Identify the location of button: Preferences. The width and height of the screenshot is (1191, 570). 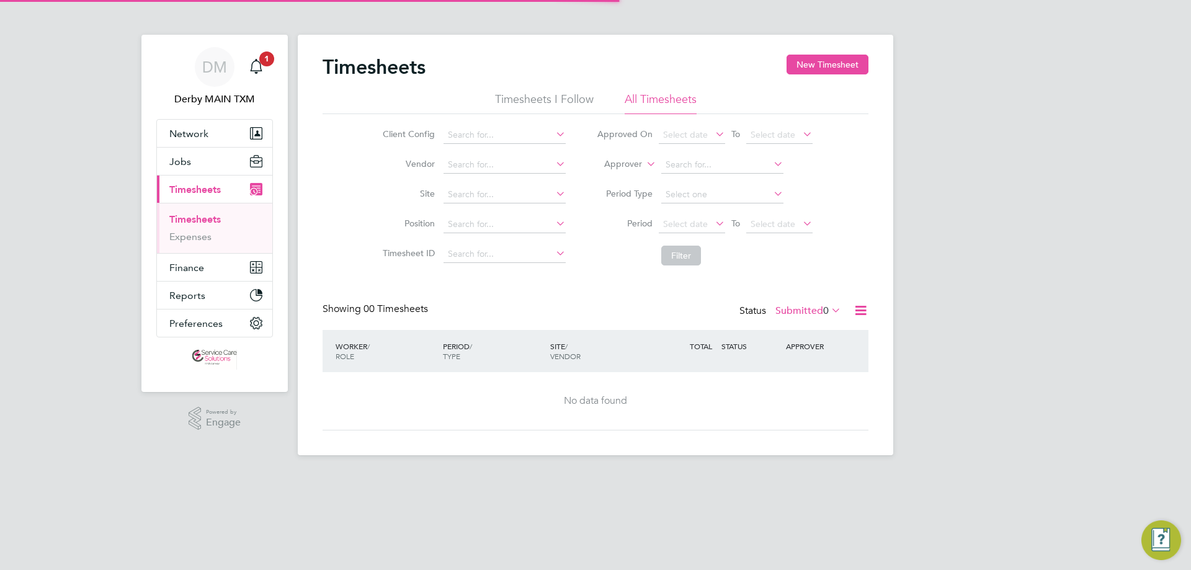
(215, 323).